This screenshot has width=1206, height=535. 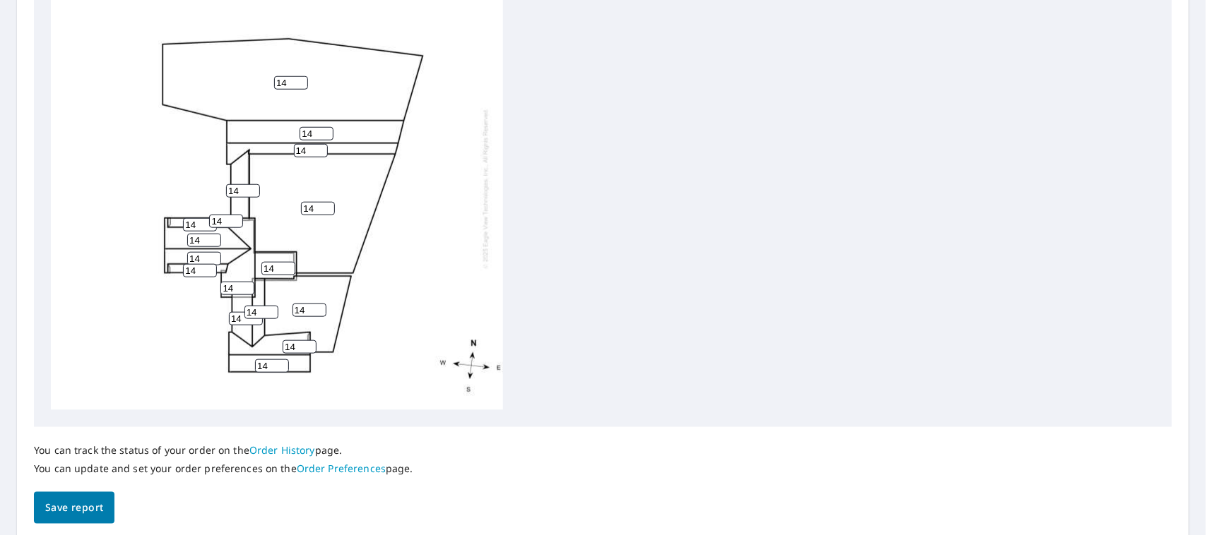 I want to click on p: You can update and set your order preferences on the page., so click(x=223, y=469).